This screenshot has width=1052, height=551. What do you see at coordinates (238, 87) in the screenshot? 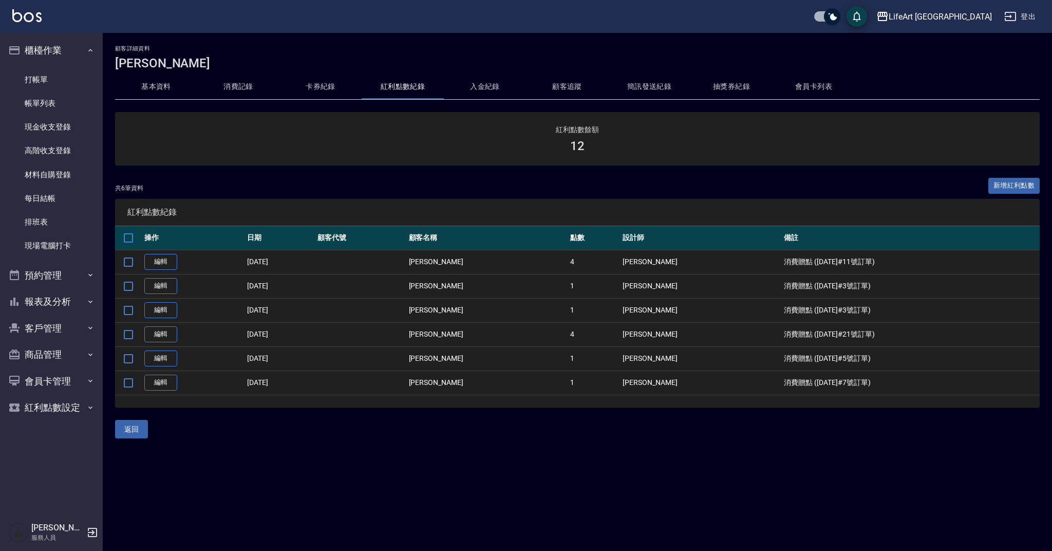
I see `button: 消費記錄` at bounding box center [238, 87].